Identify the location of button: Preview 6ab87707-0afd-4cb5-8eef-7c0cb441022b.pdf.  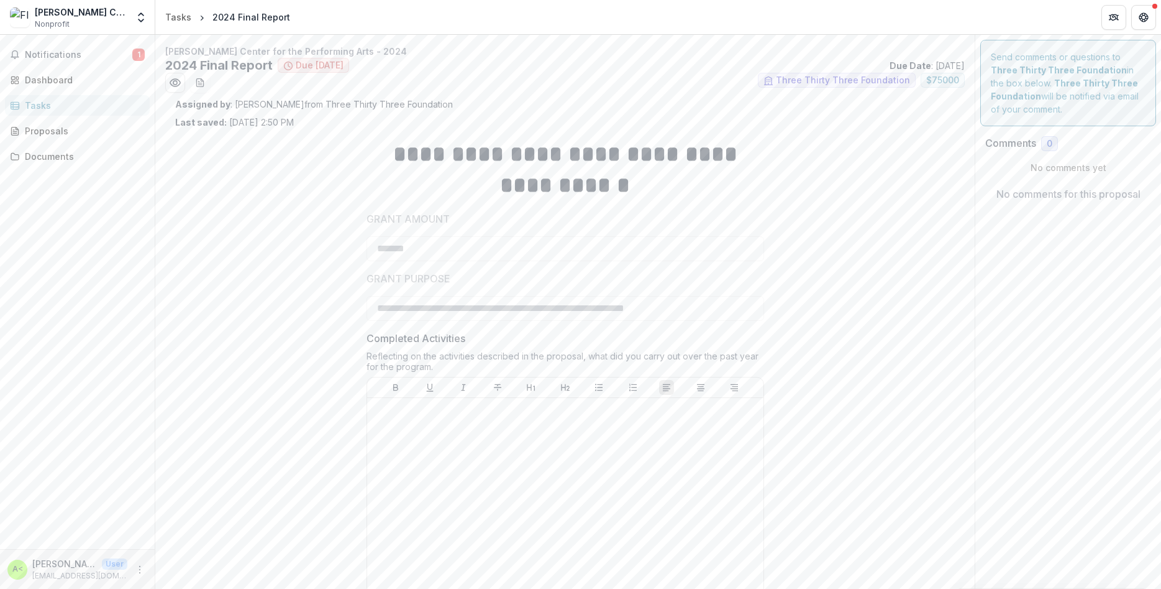
(175, 83).